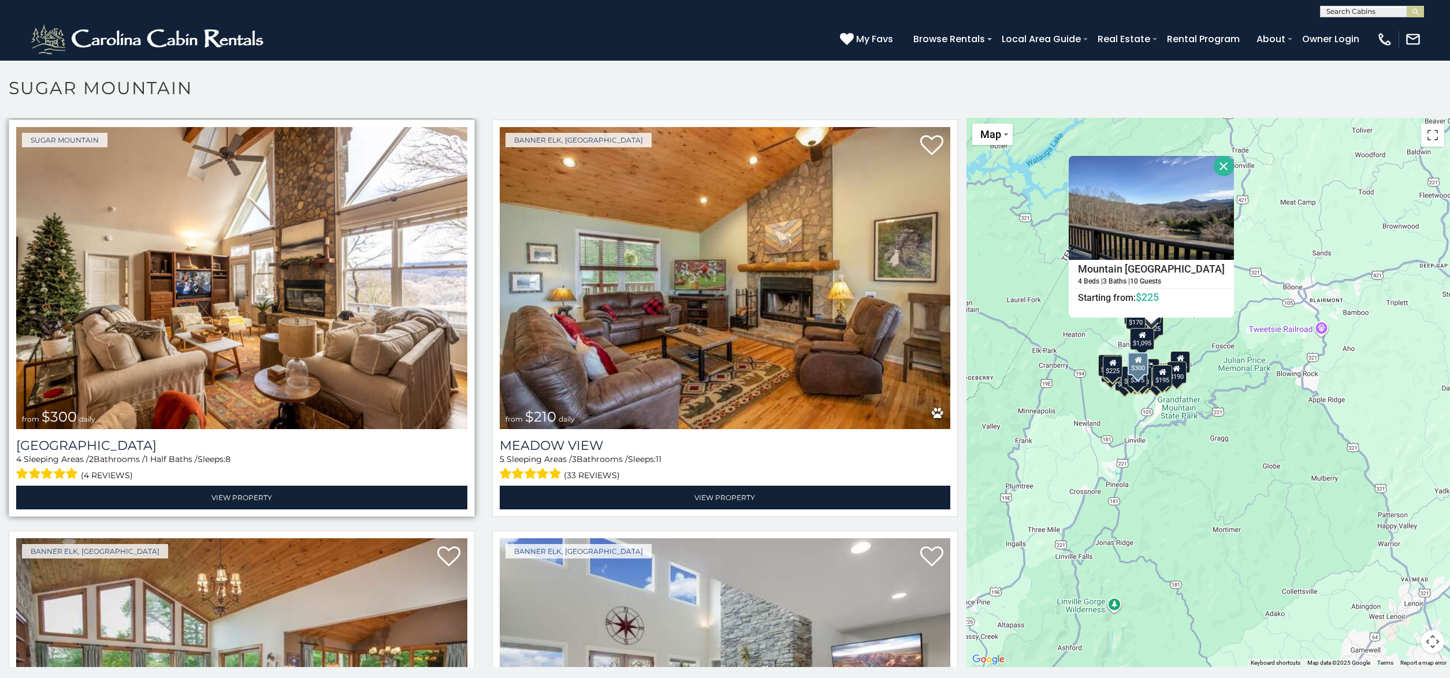  Describe the element at coordinates (1176, 372) in the screenshot. I see `div: $190` at that location.